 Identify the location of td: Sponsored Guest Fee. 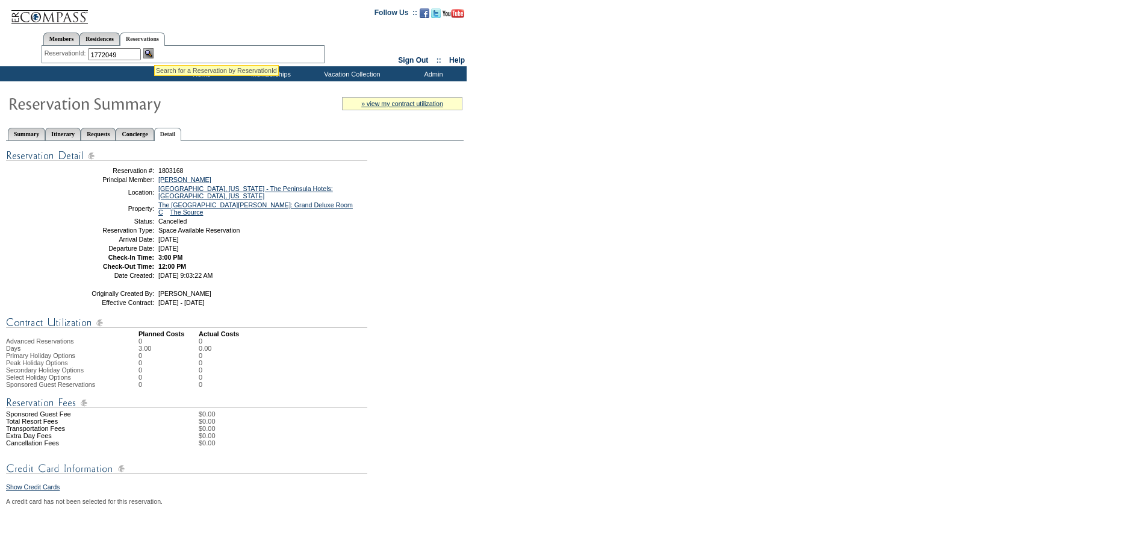
(72, 414).